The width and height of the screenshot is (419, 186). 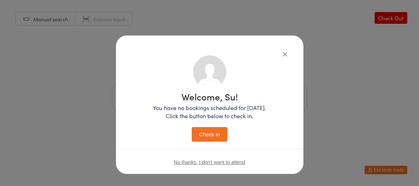 I want to click on h1: Welcome, Su!, so click(x=210, y=97).